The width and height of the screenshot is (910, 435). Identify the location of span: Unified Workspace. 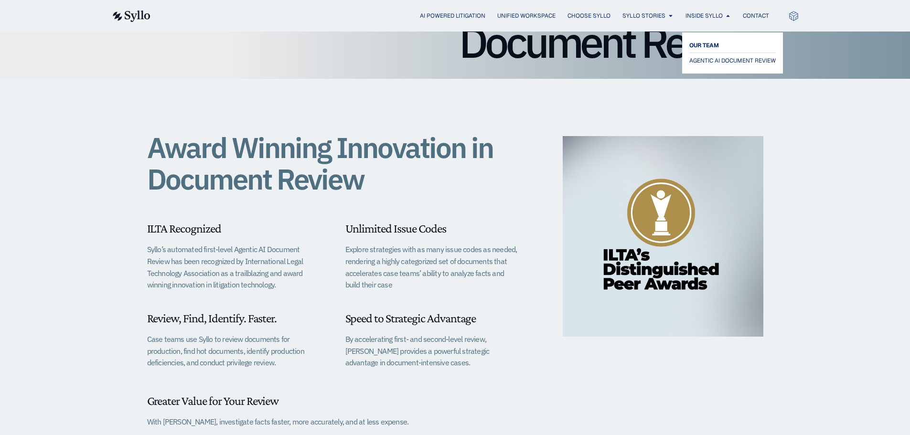
(526, 16).